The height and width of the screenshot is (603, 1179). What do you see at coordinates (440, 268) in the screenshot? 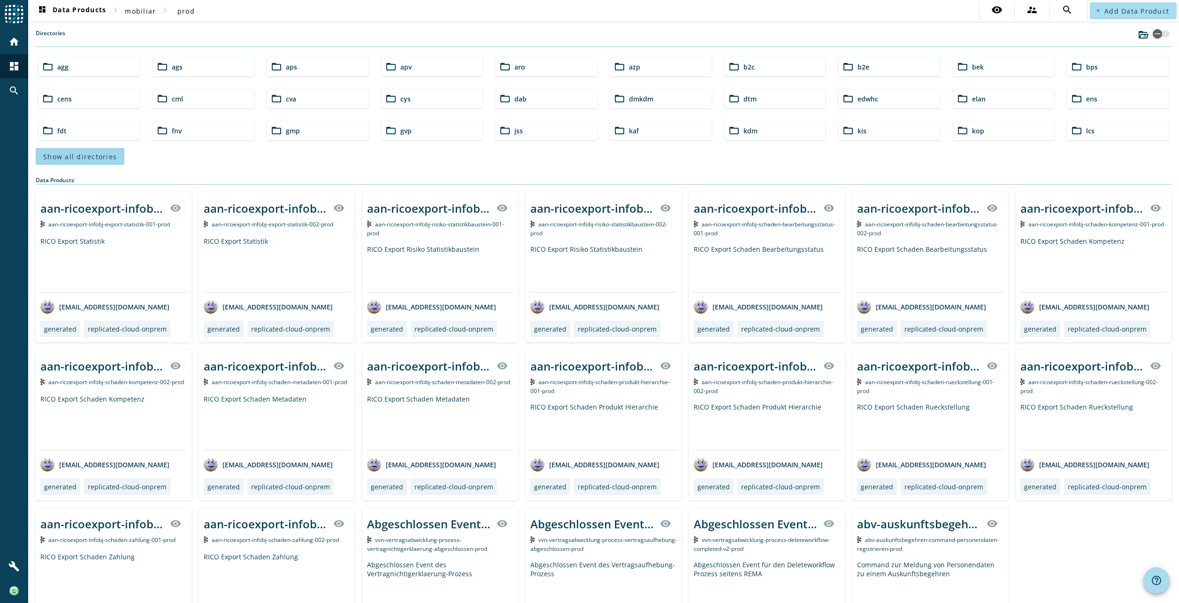
I see `div: RICO Export Risiko Statistikbaustein` at bounding box center [440, 268].